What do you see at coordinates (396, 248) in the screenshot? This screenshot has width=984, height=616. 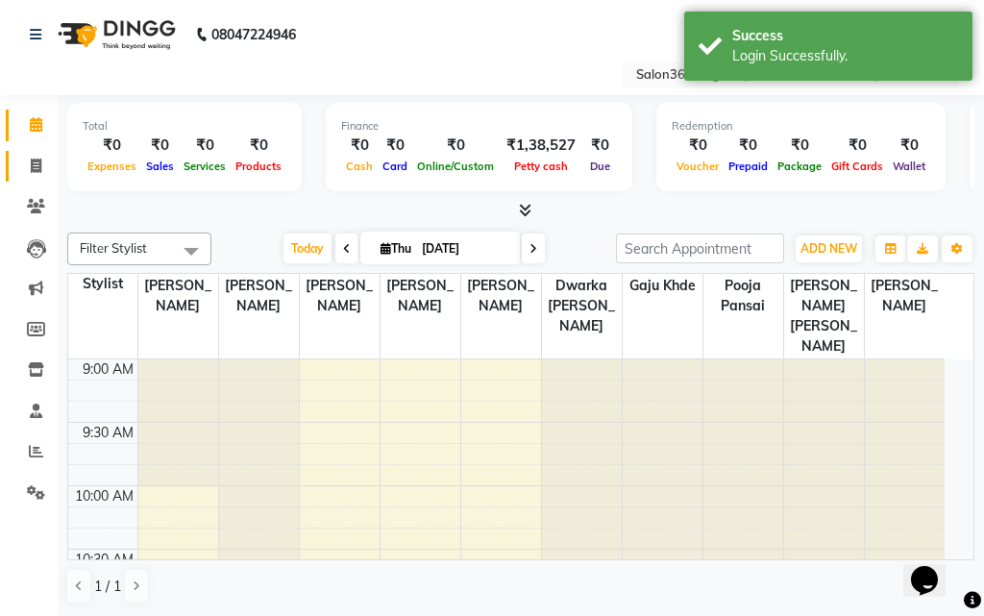 I see `span: Thu` at bounding box center [396, 248].